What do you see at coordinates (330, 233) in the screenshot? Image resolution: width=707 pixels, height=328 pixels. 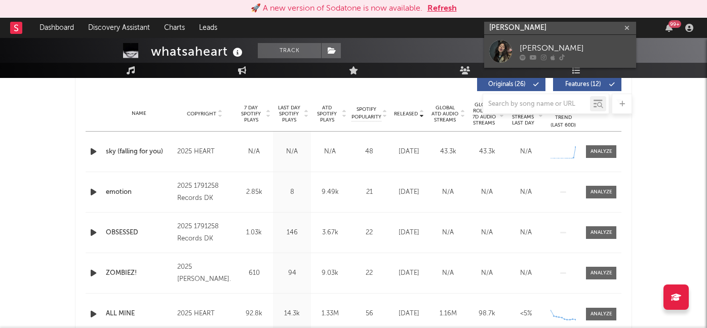 I see `div: 3.67k` at bounding box center [330, 233].